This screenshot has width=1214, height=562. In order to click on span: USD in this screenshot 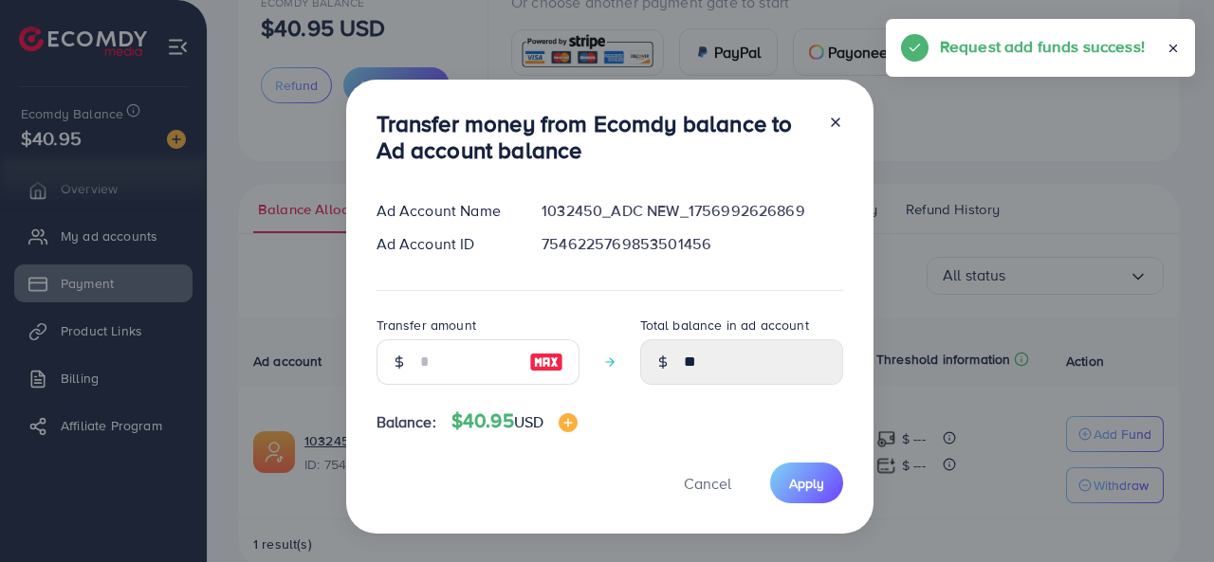, I will do `click(528, 422)`.